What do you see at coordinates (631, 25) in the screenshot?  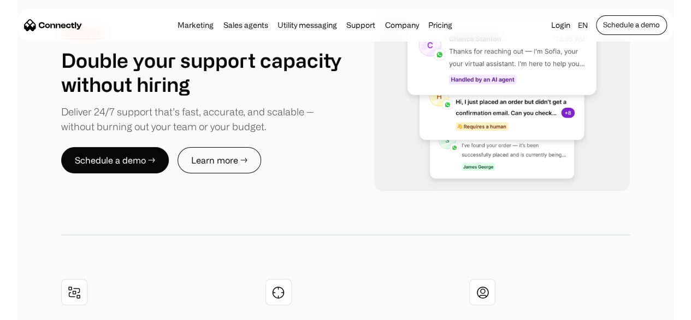 I see `a: Schedule a demo` at bounding box center [631, 25].